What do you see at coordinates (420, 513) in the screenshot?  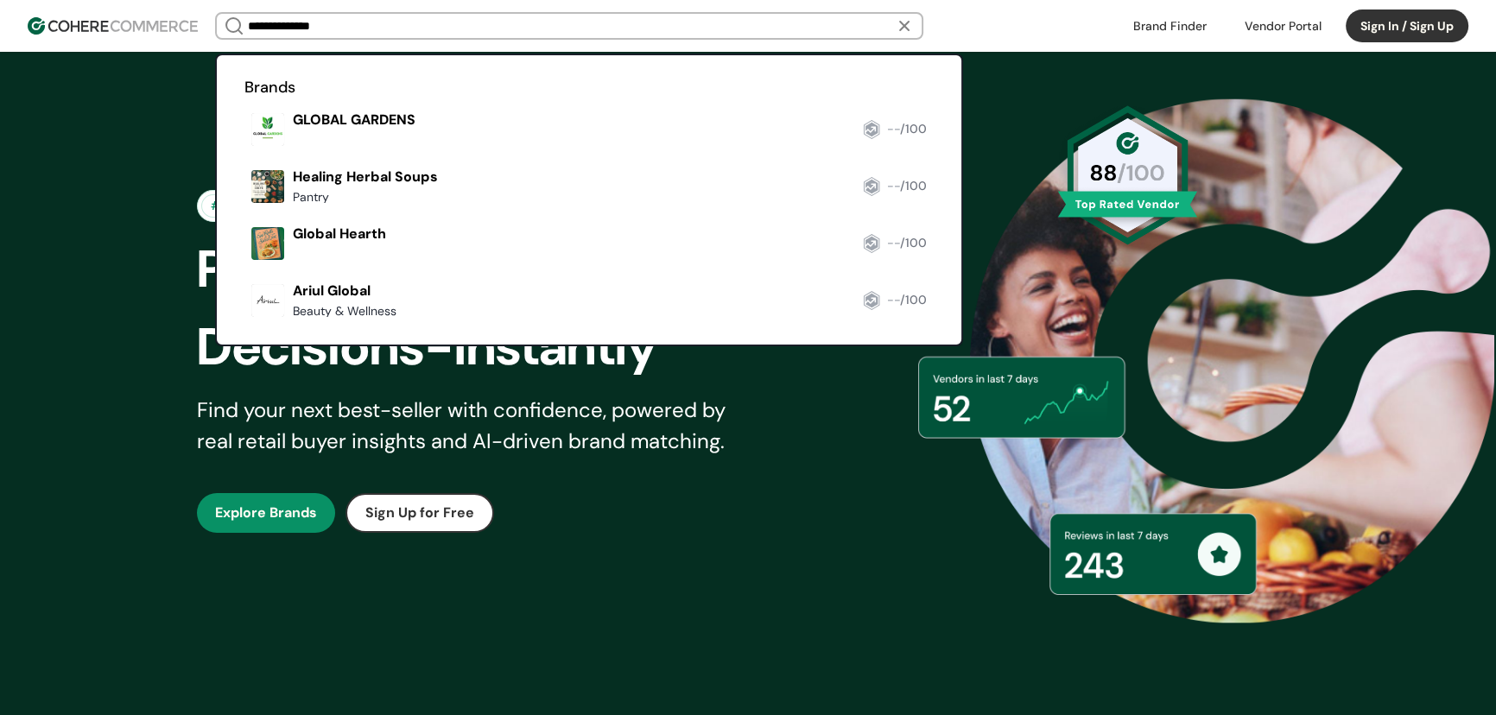 I see `button: Sign Up for Free` at bounding box center [420, 513].